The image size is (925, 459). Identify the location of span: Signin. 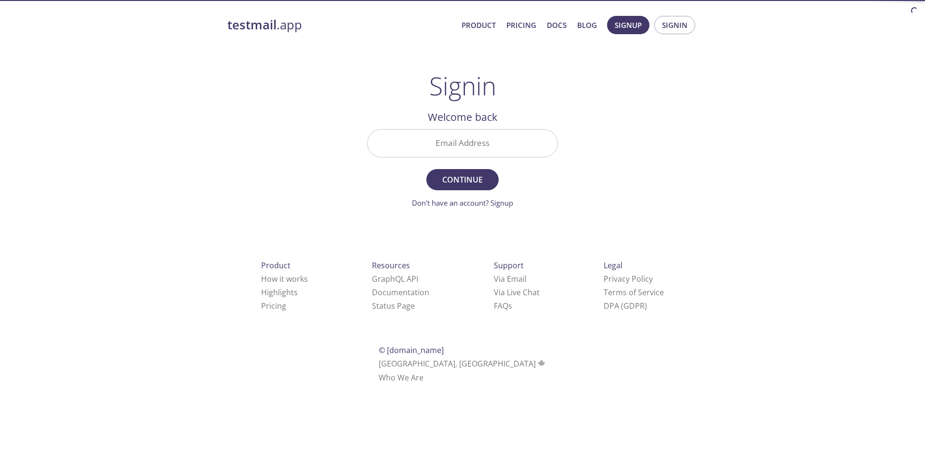
(674, 25).